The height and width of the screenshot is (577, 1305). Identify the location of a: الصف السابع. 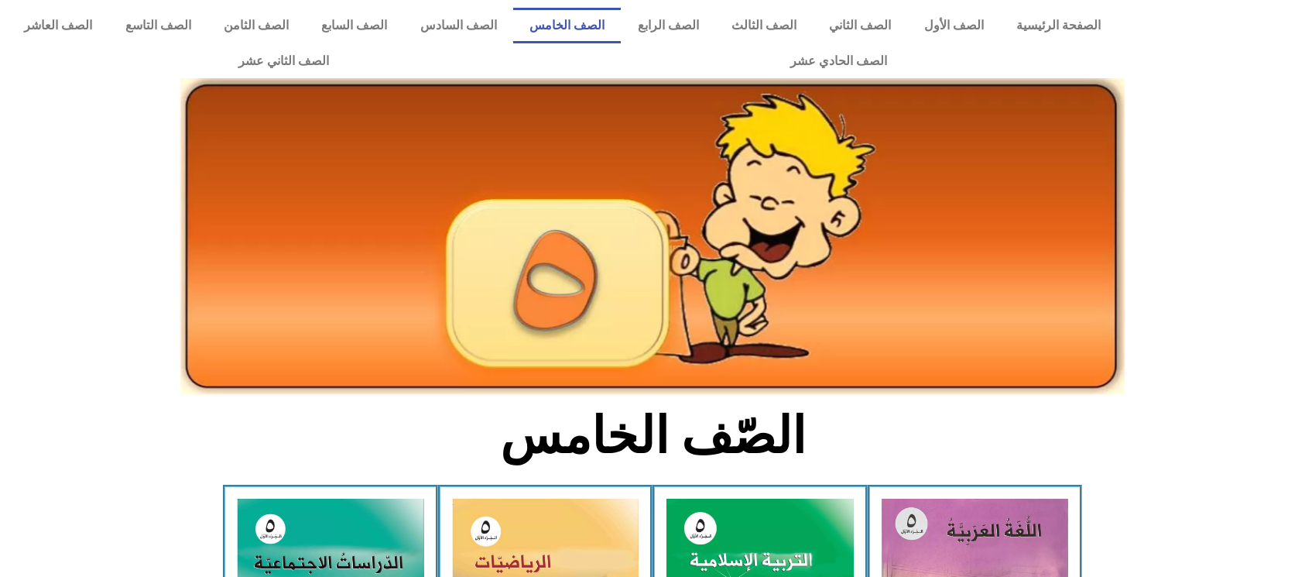
(354, 26).